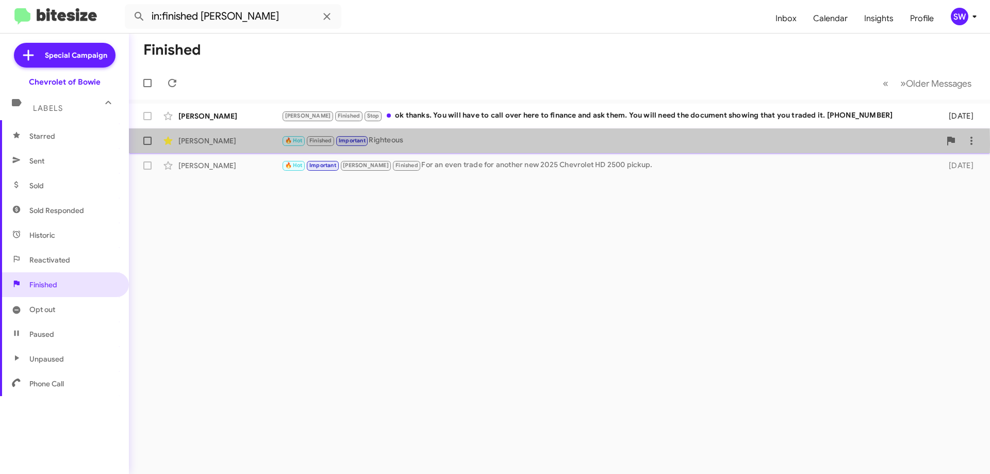 The height and width of the screenshot is (474, 990). I want to click on span: Opt out, so click(42, 309).